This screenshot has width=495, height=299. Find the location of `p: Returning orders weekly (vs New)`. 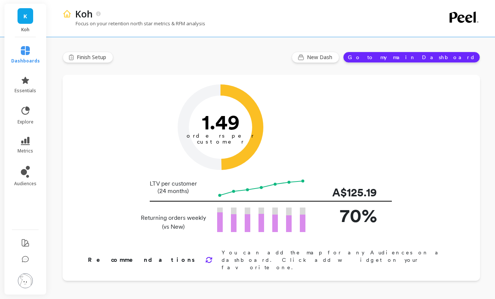

p: Returning orders weekly (vs New) is located at coordinates (173, 223).